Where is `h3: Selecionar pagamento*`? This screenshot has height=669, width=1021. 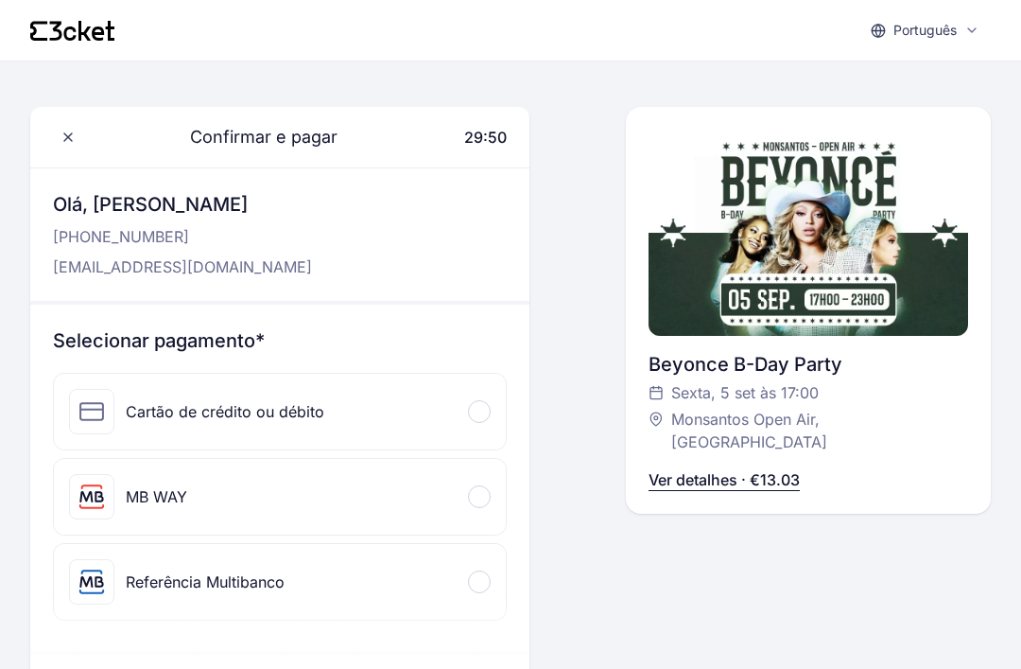
h3: Selecionar pagamento* is located at coordinates (280, 340).